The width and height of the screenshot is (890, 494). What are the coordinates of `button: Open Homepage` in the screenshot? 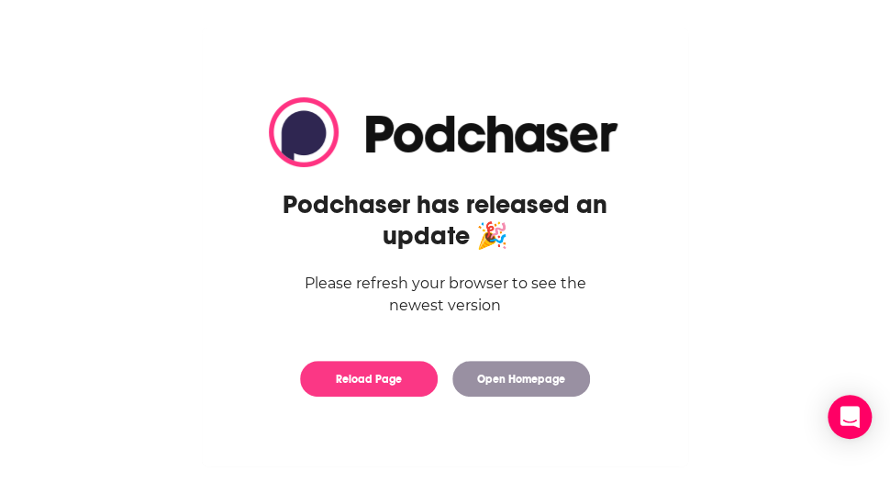 It's located at (521, 378).